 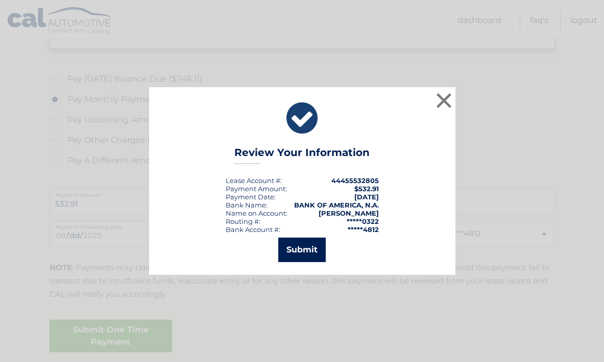 I want to click on div: Lease Account #:, so click(x=254, y=181).